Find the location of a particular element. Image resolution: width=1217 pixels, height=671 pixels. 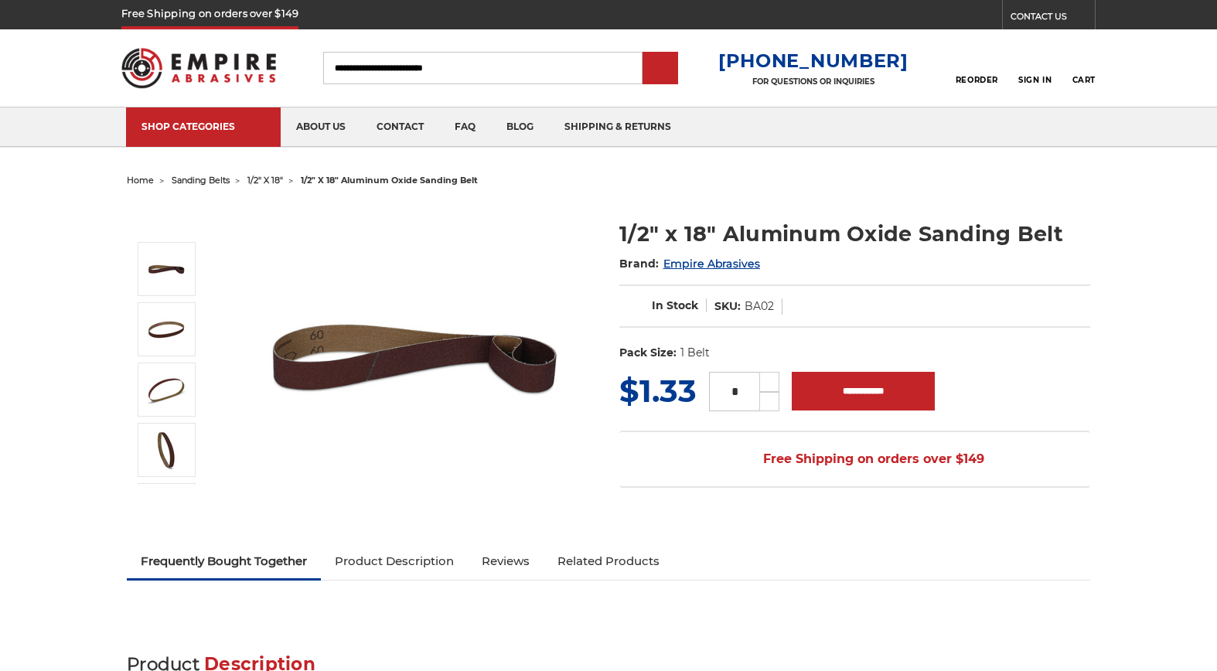

span: Cart is located at coordinates (1084, 80).